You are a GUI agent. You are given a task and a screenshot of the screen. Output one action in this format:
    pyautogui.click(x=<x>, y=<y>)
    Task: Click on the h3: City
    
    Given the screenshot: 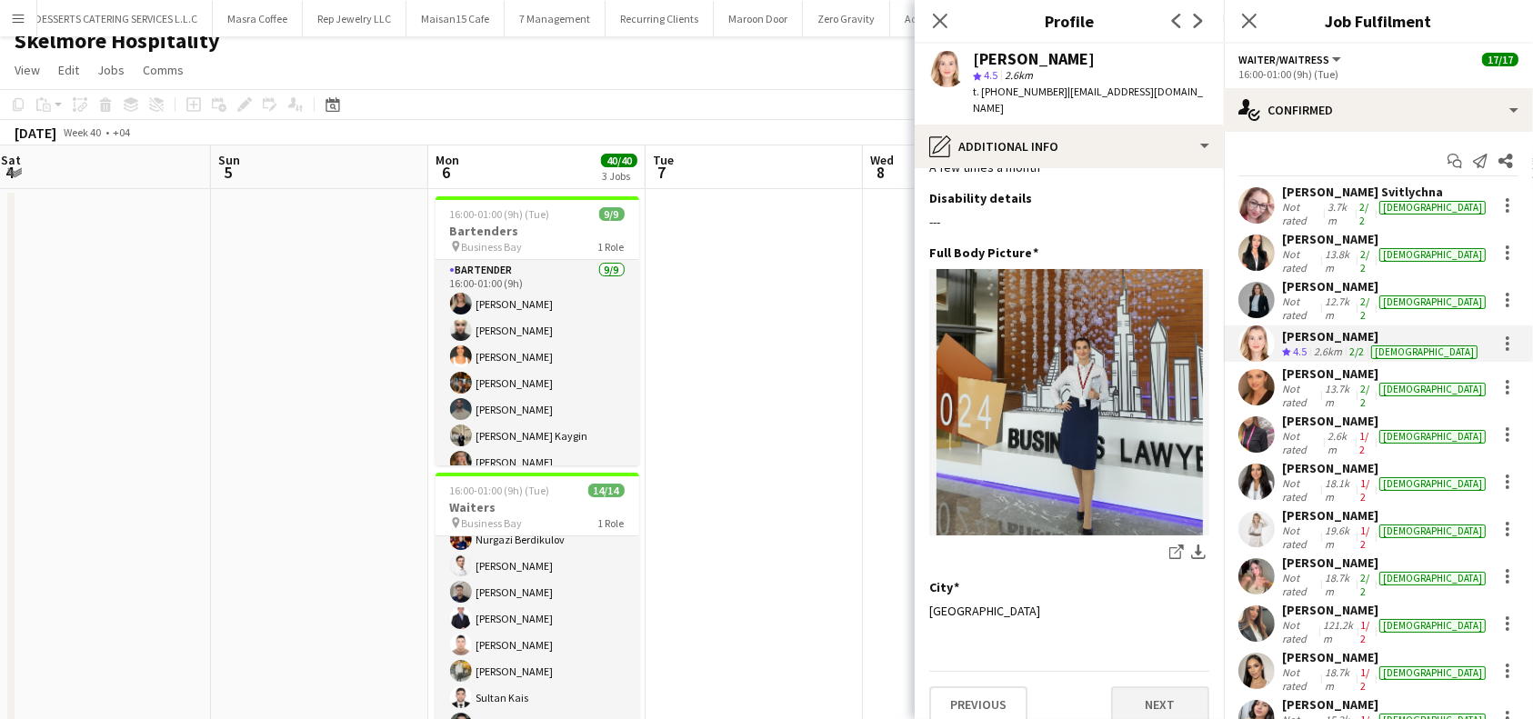 What is the action you would take?
    pyautogui.click(x=944, y=587)
    